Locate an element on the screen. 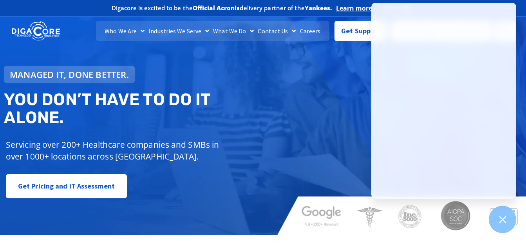 The image size is (526, 243). a: Learn more is located at coordinates (354, 8).